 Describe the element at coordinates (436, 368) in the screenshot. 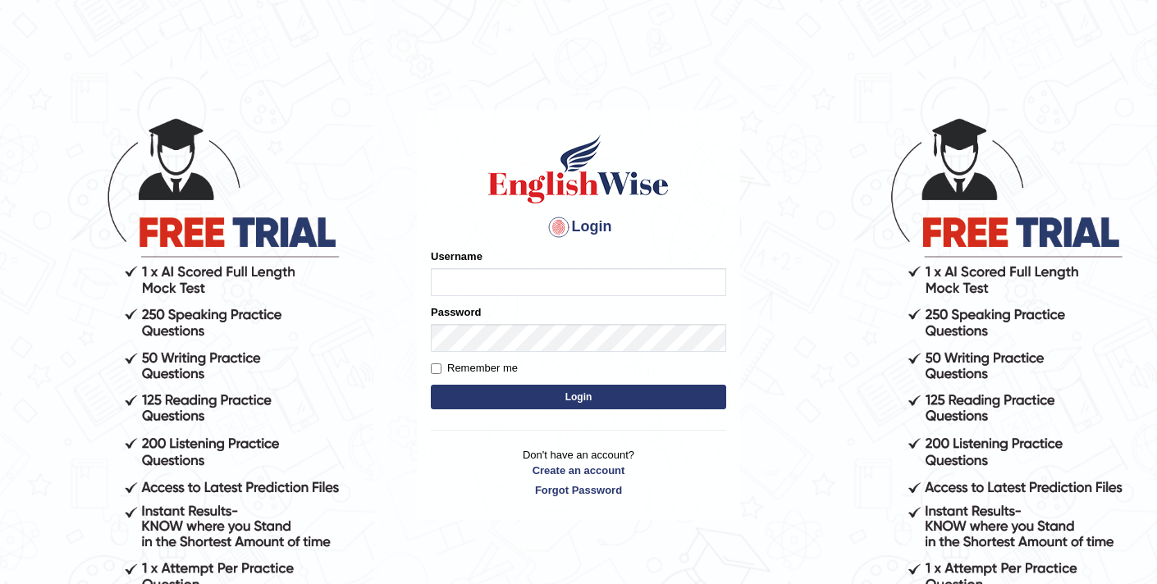

I see `input: Remember me` at that location.